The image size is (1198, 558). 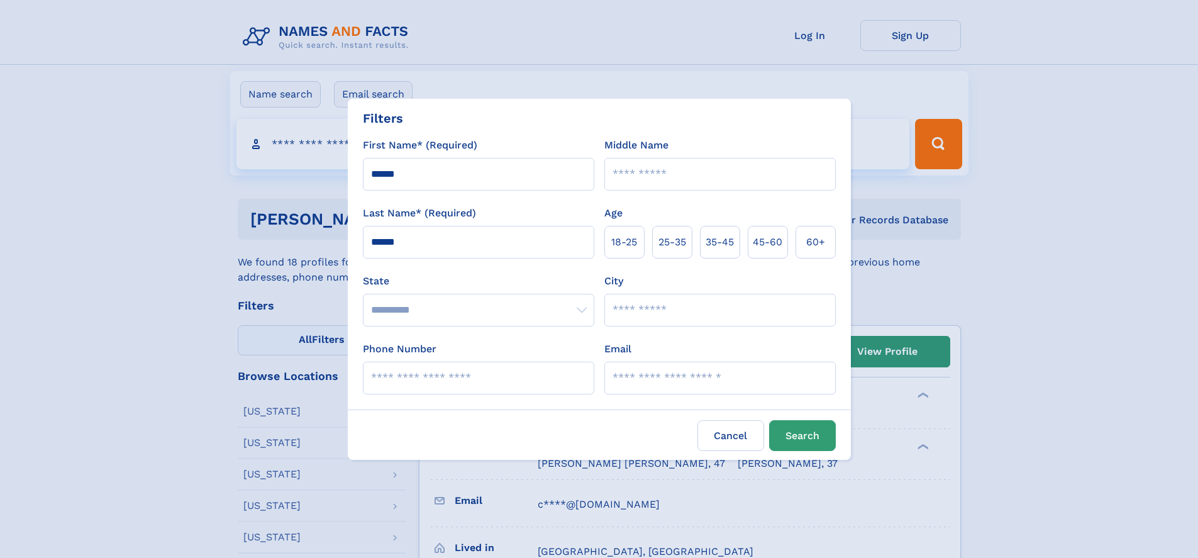 What do you see at coordinates (672, 242) in the screenshot?
I see `span: 25‑35` at bounding box center [672, 242].